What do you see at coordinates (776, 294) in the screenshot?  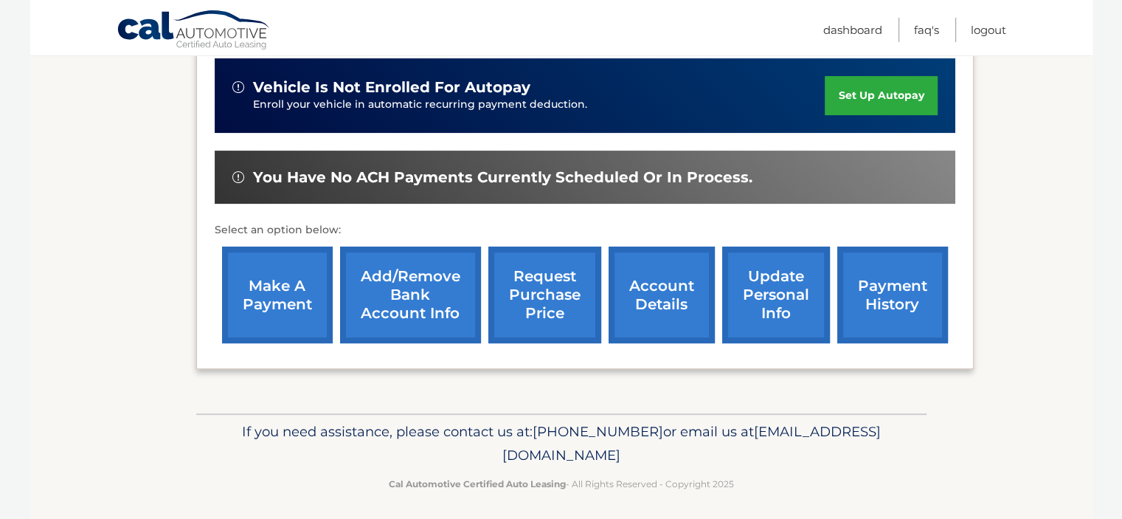 I see `a: update personal info` at bounding box center [776, 294].